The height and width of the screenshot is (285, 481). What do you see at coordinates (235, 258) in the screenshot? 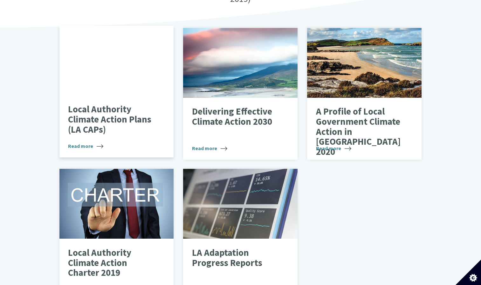
I see `p: LA Adaptation Progress Reports` at bounding box center [235, 258].